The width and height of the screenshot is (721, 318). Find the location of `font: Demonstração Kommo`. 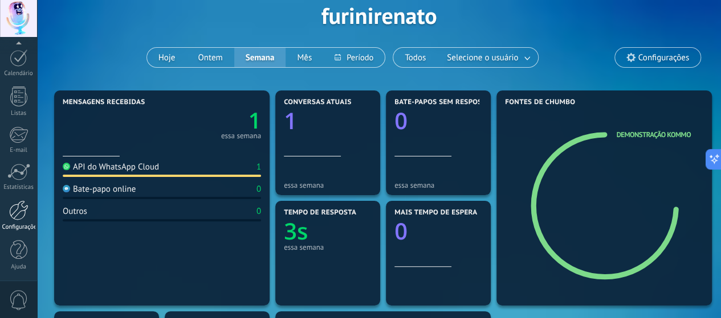

font: Demonstração Kommo is located at coordinates (653, 134).